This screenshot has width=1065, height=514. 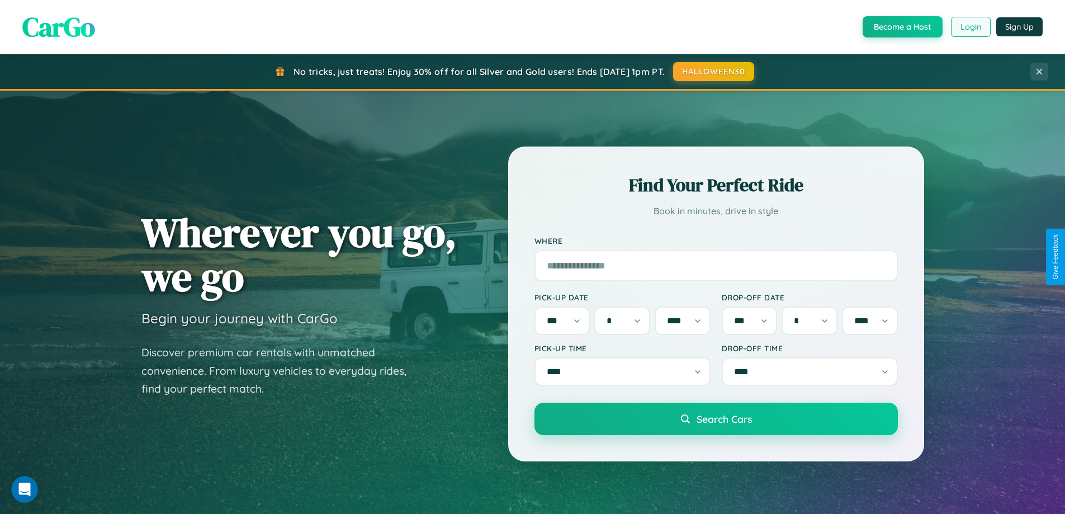 What do you see at coordinates (622, 297) in the screenshot?
I see `label: Pick-up Date` at bounding box center [622, 297].